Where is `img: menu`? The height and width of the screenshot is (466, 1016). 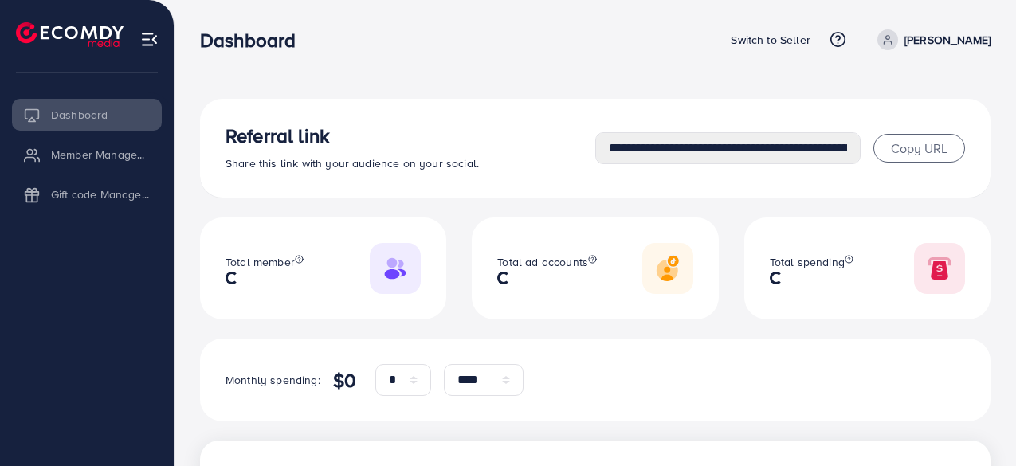
img: menu is located at coordinates (149, 39).